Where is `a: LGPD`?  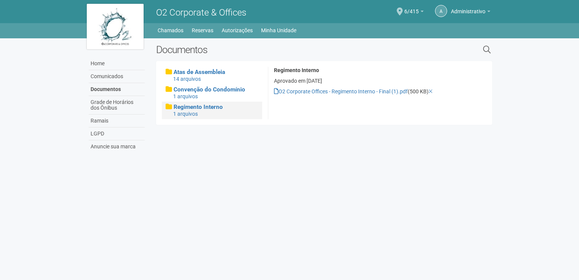 a: LGPD is located at coordinates (117, 134).